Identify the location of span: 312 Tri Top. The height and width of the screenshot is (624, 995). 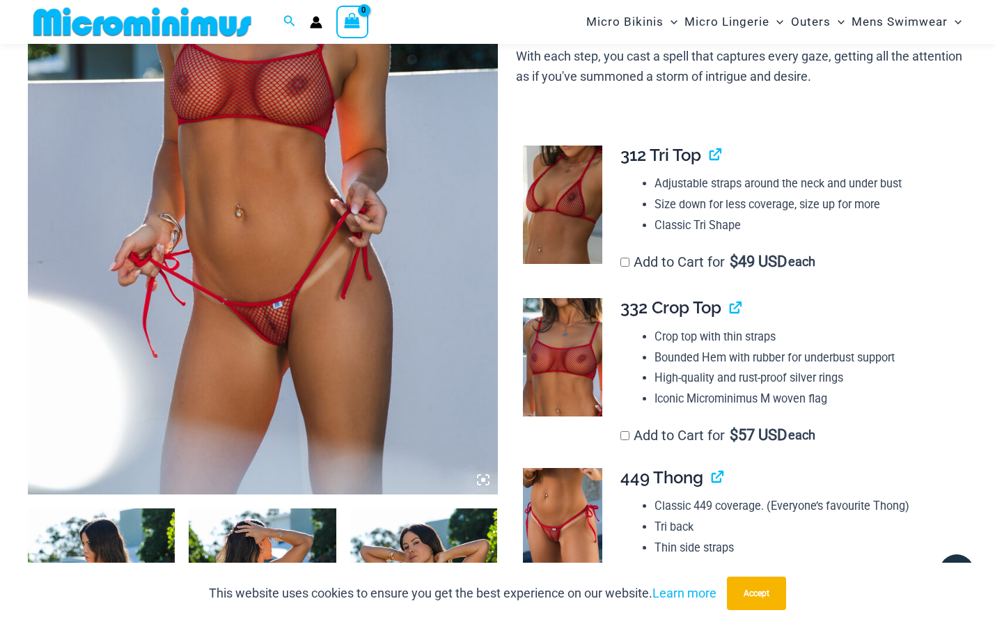
(661, 155).